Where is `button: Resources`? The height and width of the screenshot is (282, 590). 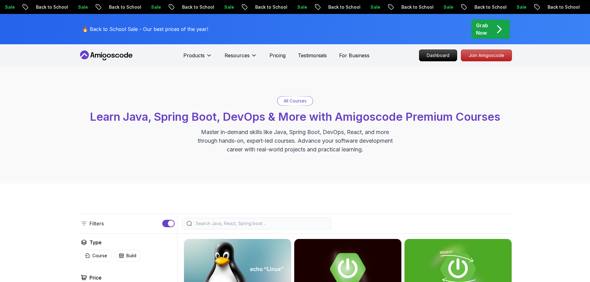 button: Resources is located at coordinates (241, 58).